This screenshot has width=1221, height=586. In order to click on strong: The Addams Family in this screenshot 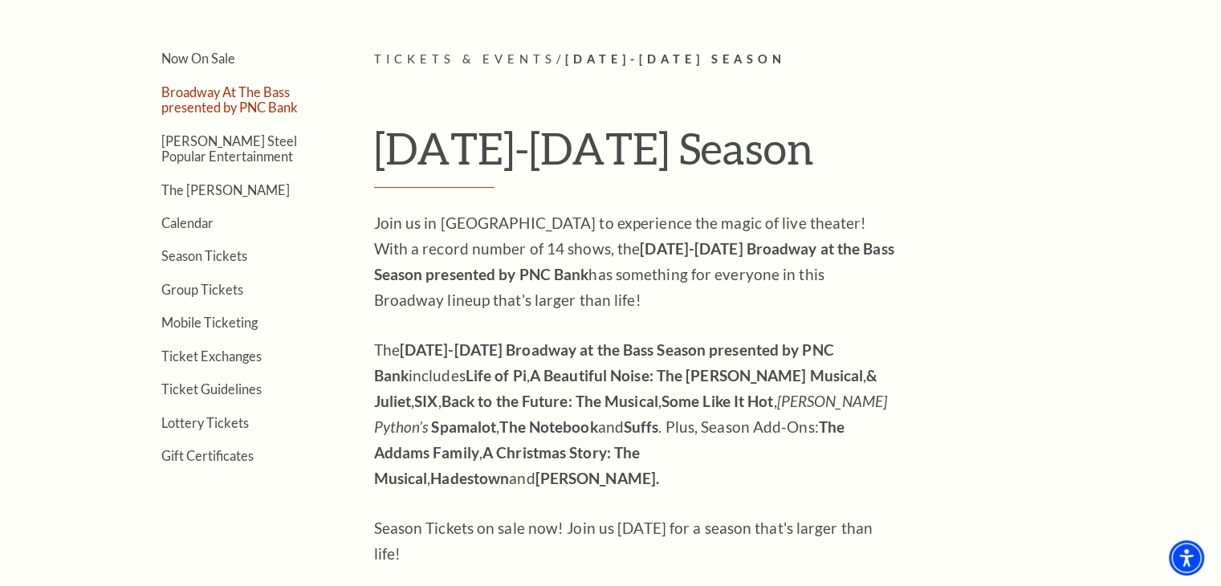, I will do `click(610, 439)`.